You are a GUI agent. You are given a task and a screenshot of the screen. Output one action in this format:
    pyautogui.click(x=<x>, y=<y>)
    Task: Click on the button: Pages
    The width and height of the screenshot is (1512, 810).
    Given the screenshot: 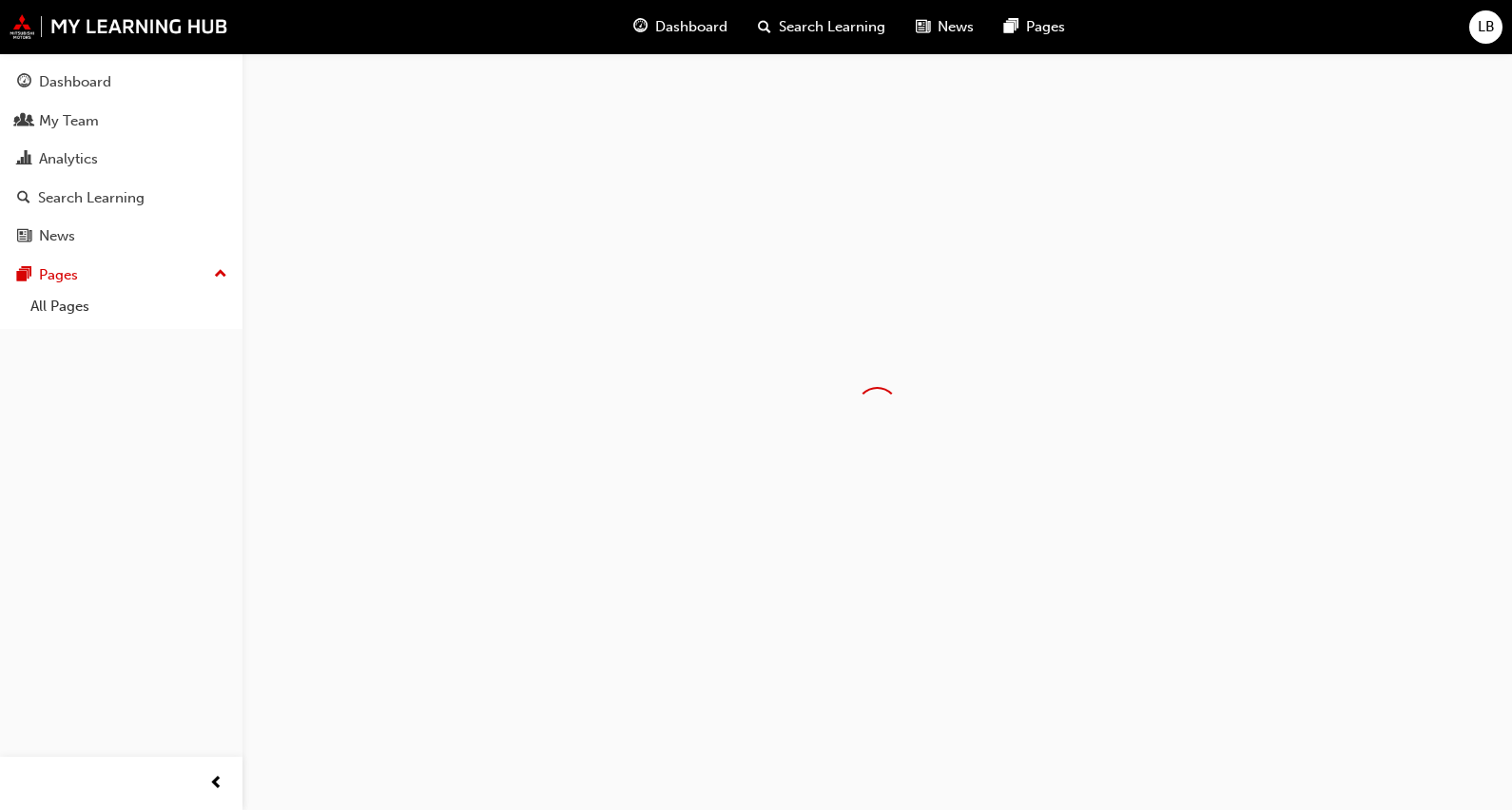 What is the action you would take?
    pyautogui.click(x=121, y=275)
    